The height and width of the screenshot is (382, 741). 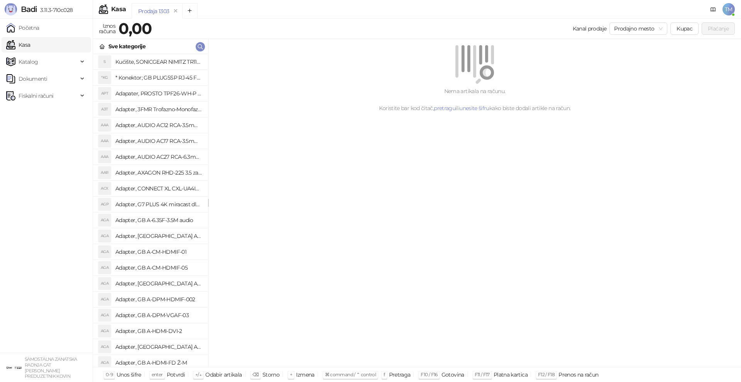 I want to click on img: Logo, so click(x=11, y=9).